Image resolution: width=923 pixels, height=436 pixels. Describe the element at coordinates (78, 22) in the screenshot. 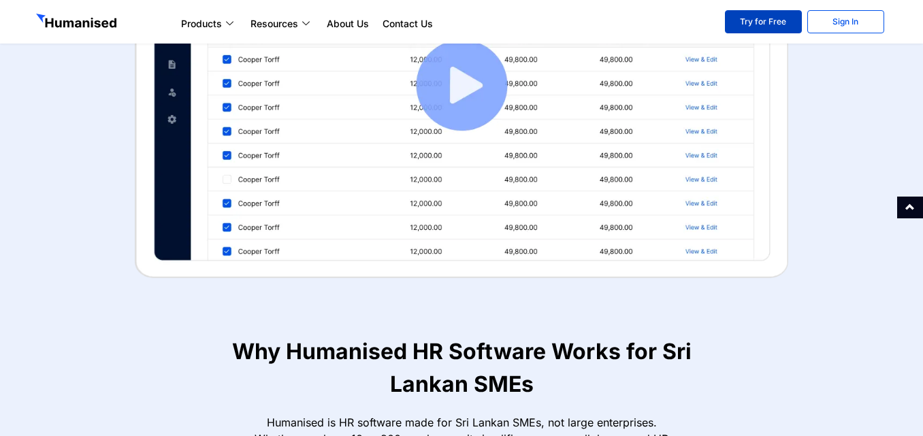

I see `img: GetHumanised Logo` at that location.